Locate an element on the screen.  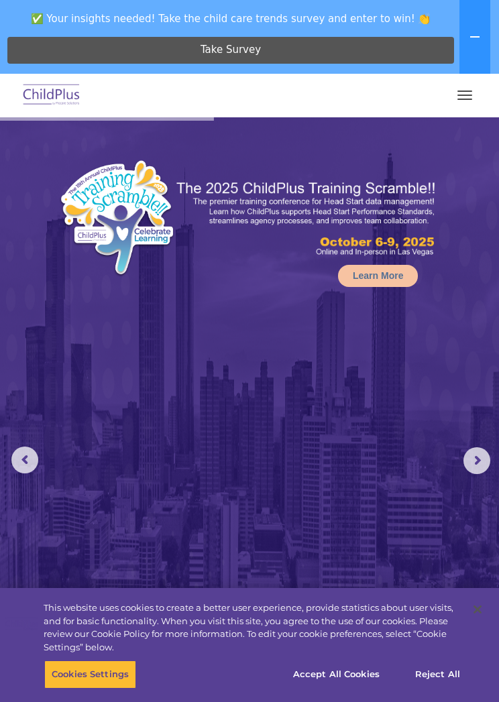
button: Close is located at coordinates (477, 609).